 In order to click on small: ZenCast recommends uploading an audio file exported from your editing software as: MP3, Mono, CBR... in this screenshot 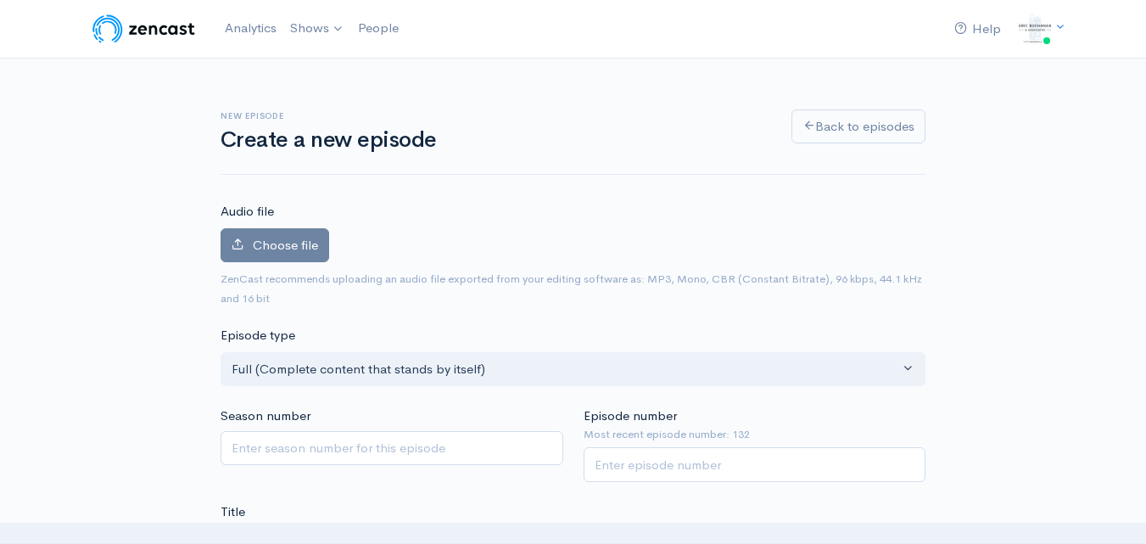, I will do `click(571, 288)`.